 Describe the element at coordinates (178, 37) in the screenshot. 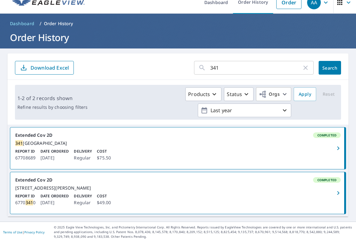

I see `h1: Order History` at that location.